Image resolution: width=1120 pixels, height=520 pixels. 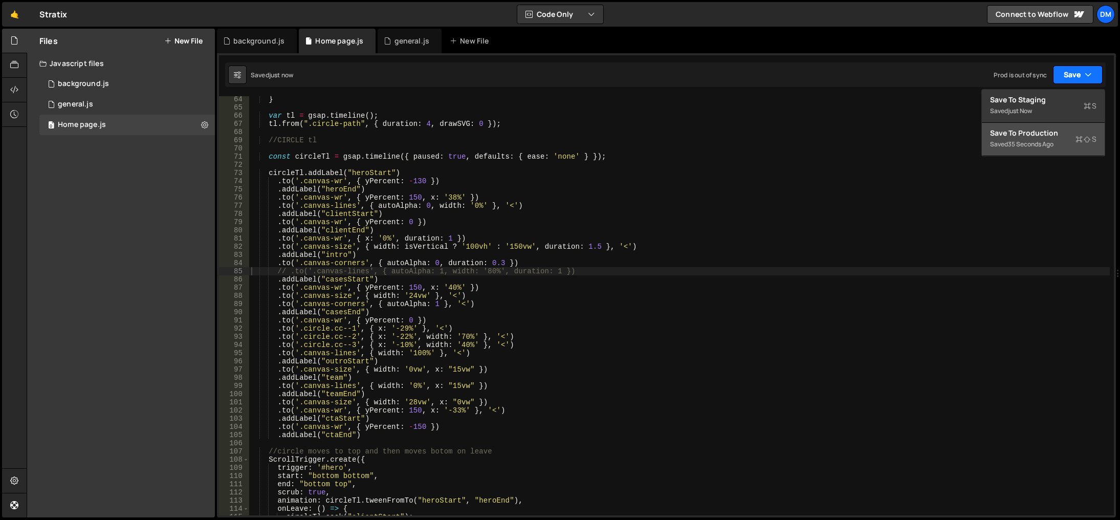 I want to click on div: 87, so click(x=234, y=288).